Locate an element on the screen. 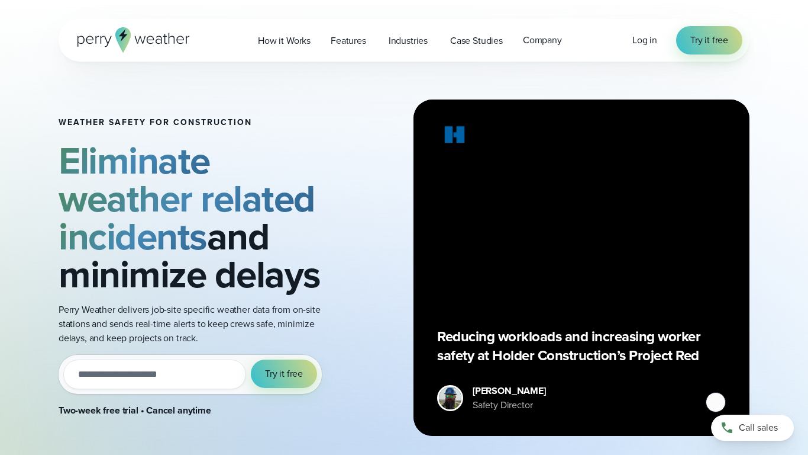 This screenshot has width=808, height=455. strong: Two-week free trial • Cancel anytime is located at coordinates (135, 410).